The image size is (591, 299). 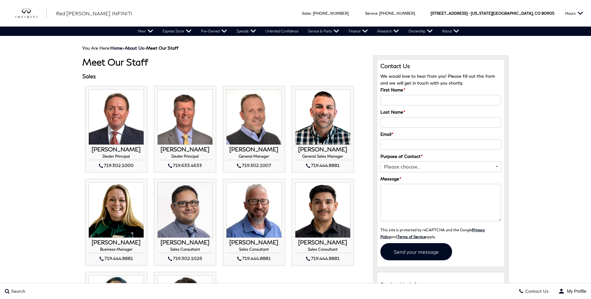 What do you see at coordinates (185, 165) in the screenshot?
I see `div: 719.633.4633` at bounding box center [185, 165].